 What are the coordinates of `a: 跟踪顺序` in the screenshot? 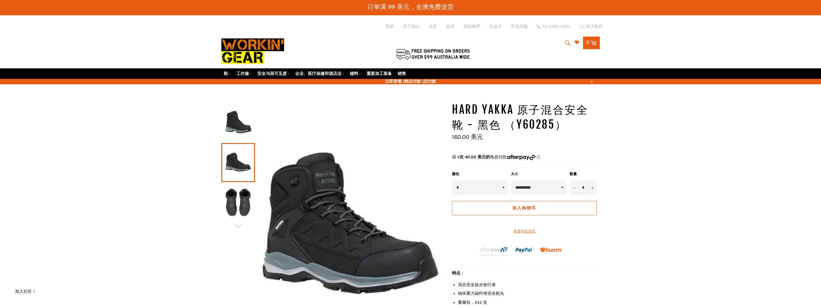 It's located at (472, 26).